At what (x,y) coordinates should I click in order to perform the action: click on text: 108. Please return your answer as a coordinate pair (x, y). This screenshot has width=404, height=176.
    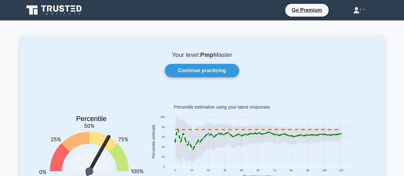
    Looking at the image, I should click on (324, 170).